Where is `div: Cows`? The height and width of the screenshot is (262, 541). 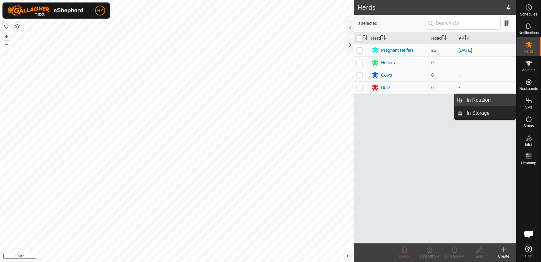 div: Cows is located at coordinates (387, 75).